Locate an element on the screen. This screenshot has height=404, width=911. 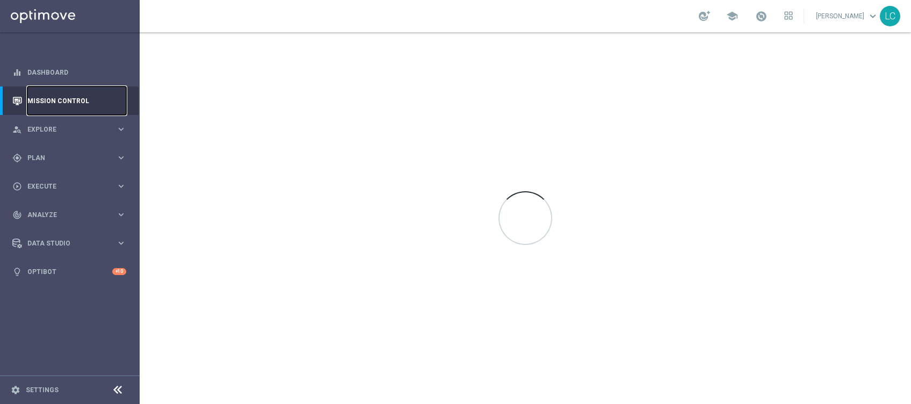
button: person_search Explore keyboard_arrow_right is located at coordinates (69, 130).